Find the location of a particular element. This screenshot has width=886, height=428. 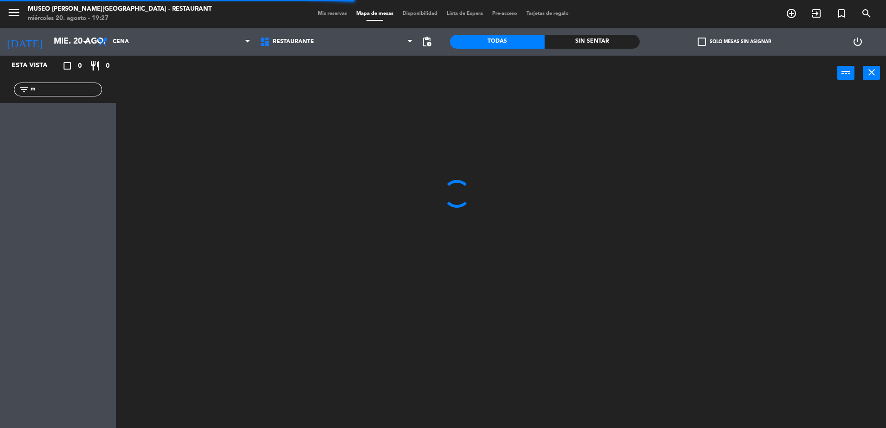

label: Solo mesas sin asignar is located at coordinates (734, 42).